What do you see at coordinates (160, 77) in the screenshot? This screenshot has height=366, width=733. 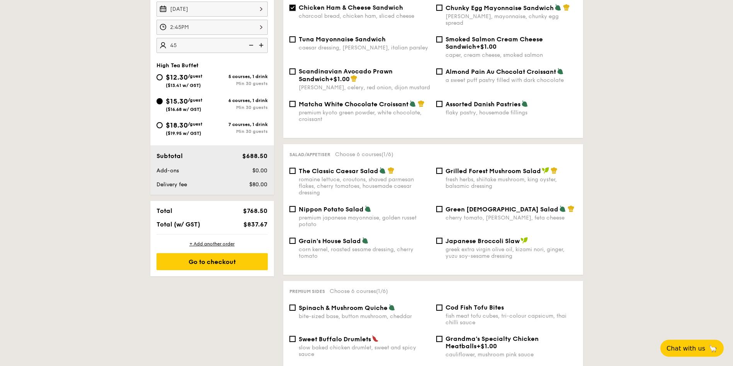 I see `input: $12.30/guest($13.41 w/ GST)5 courses, 1 drinkMin 30 guests` at bounding box center [160, 77].